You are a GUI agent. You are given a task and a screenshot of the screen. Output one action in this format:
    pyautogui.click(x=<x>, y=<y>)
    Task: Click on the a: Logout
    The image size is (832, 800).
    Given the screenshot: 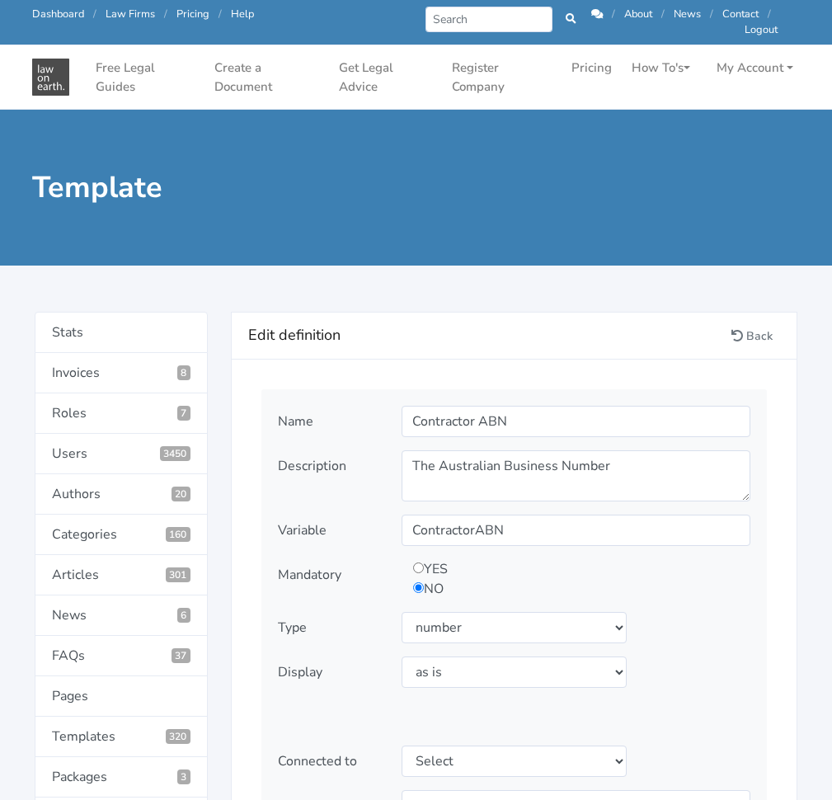 What is the action you would take?
    pyautogui.click(x=761, y=30)
    